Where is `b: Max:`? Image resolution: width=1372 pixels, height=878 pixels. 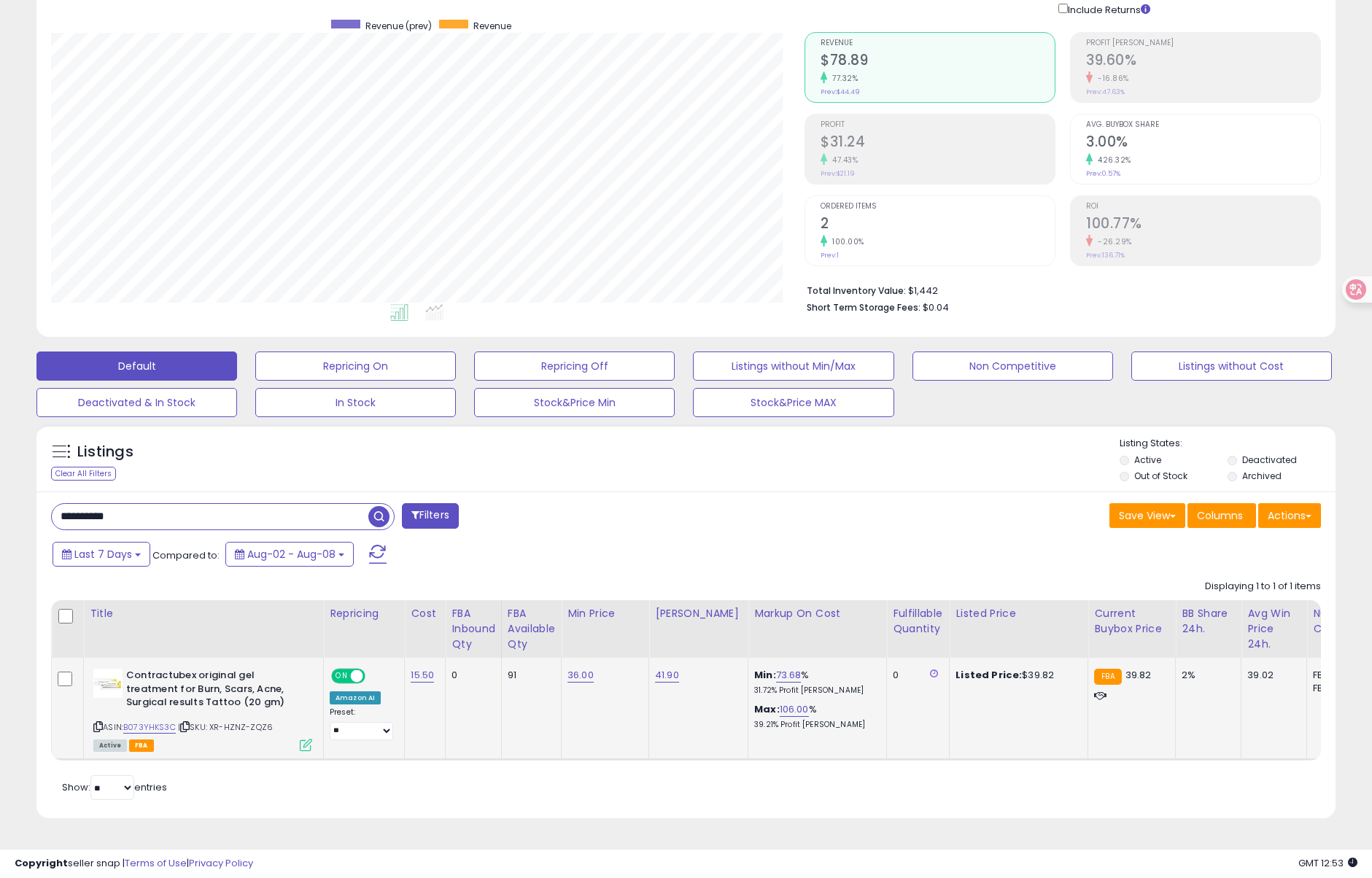 b: Max: is located at coordinates (767, 709).